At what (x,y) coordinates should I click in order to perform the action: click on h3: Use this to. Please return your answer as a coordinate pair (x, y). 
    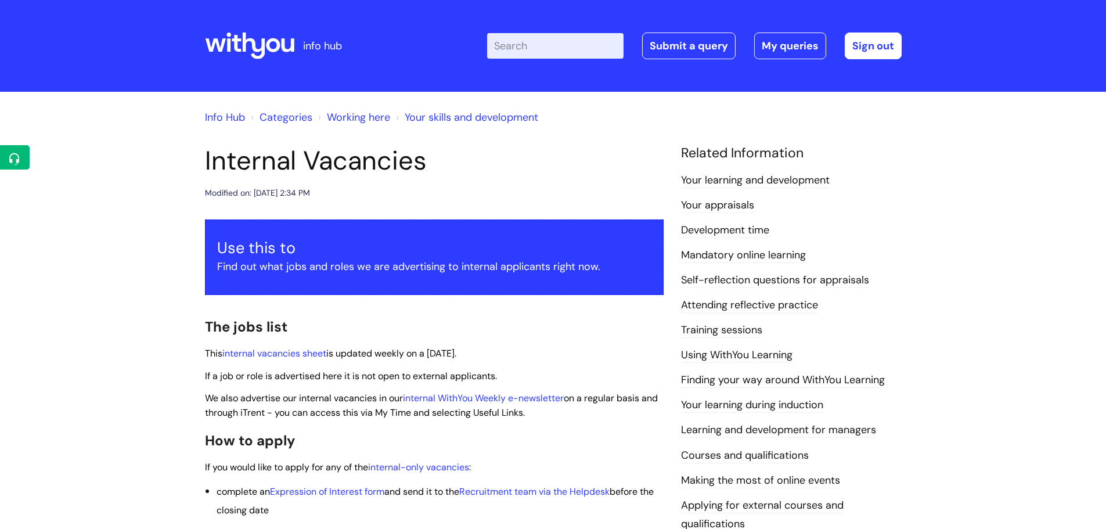
    Looking at the image, I should click on (434, 248).